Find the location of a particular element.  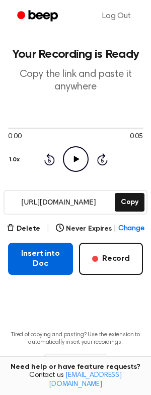

button: Never Expires|Change is located at coordinates (100, 229).